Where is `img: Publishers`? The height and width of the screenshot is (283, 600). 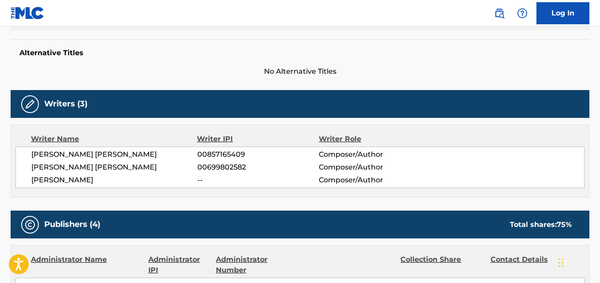 img: Publishers is located at coordinates (30, 225).